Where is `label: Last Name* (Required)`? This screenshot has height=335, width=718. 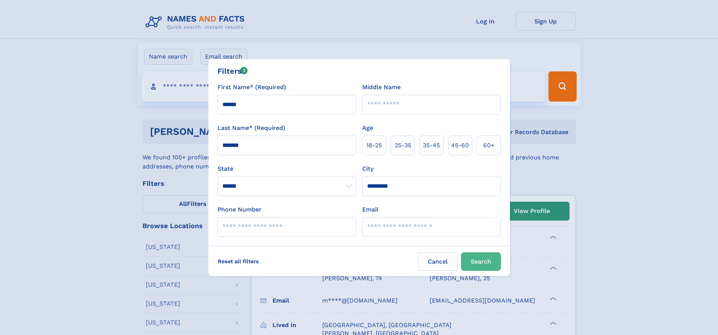 label: Last Name* (Required) is located at coordinates (252, 128).